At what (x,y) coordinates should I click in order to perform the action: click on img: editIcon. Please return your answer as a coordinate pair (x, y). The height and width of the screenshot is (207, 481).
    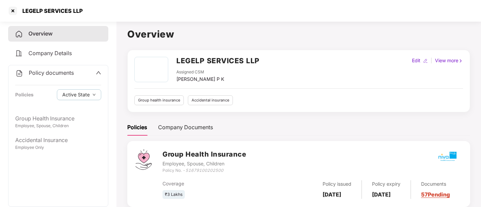
    Looking at the image, I should click on (425, 61).